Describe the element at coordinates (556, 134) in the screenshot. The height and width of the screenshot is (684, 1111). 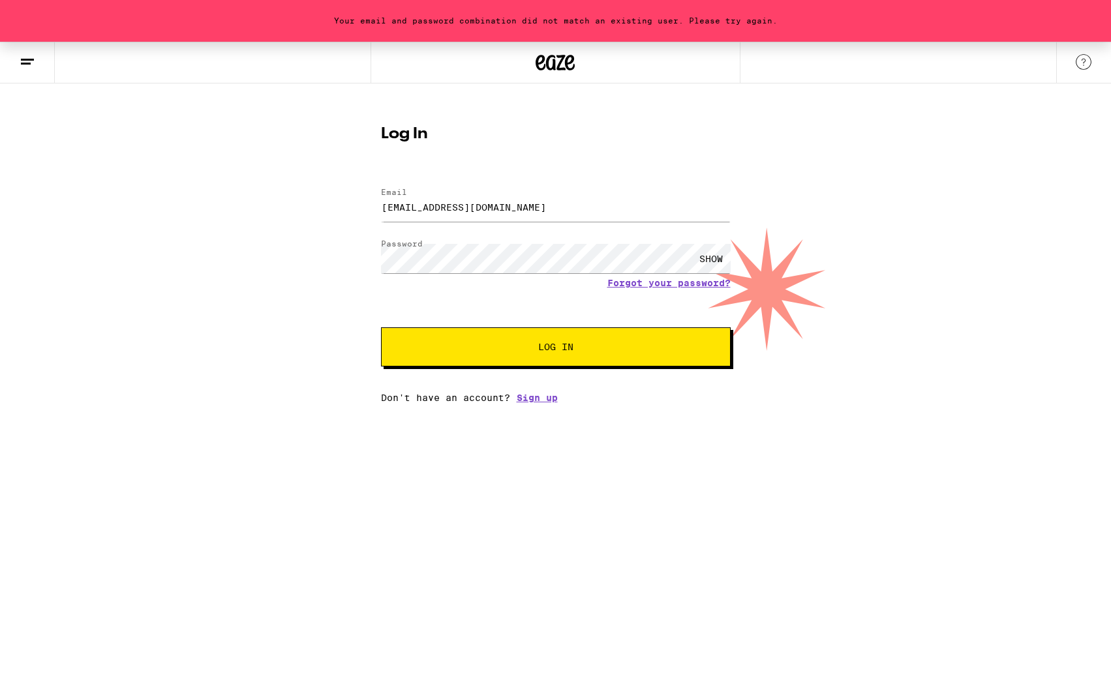
I see `h1: Log In` at that location.